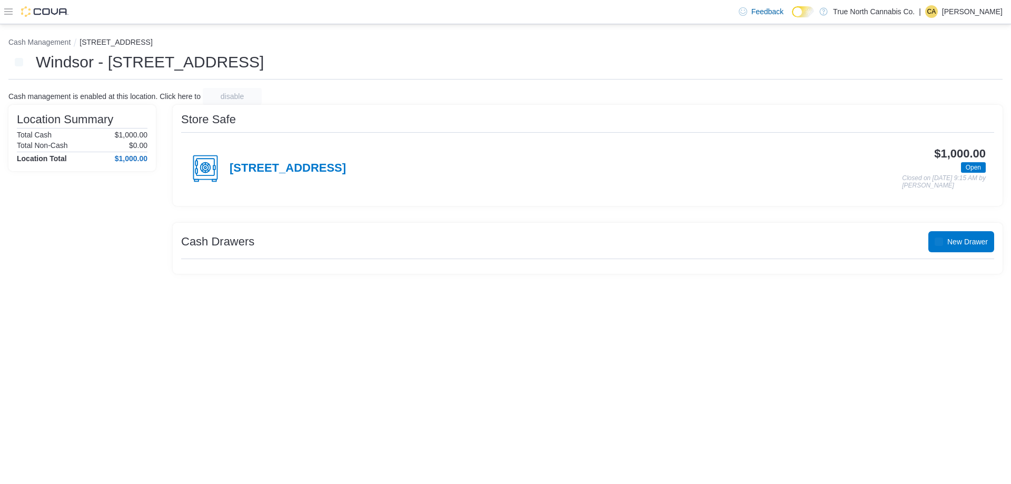  What do you see at coordinates (232, 96) in the screenshot?
I see `button: disable` at bounding box center [232, 96].